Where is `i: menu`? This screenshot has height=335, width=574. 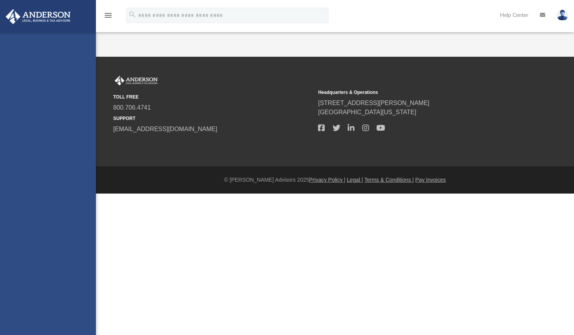
i: menu is located at coordinates (108, 15).